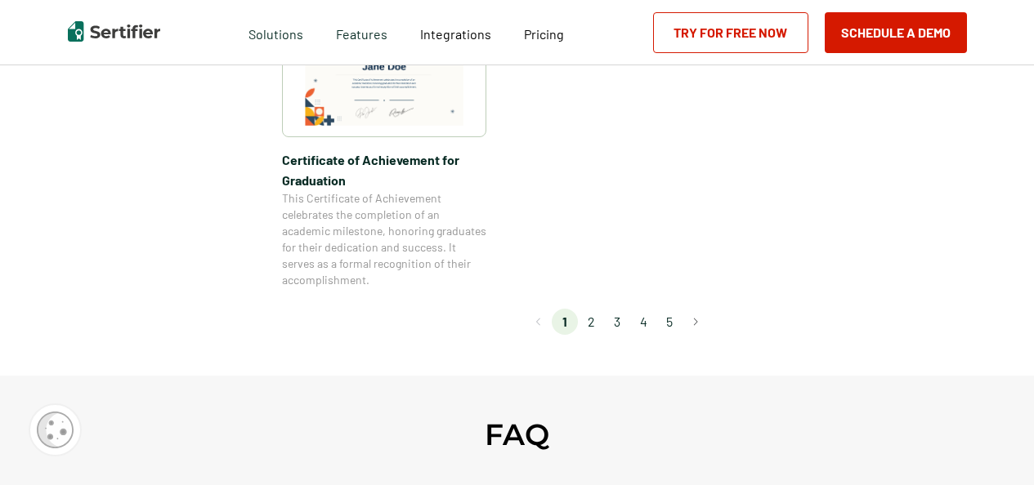 This screenshot has width=1034, height=485. I want to click on a: Try for Free Now, so click(731, 33).